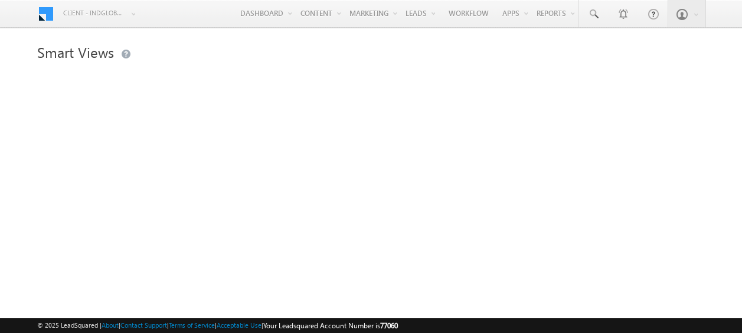  Describe the element at coordinates (389, 325) in the screenshot. I see `span: 77060` at that location.